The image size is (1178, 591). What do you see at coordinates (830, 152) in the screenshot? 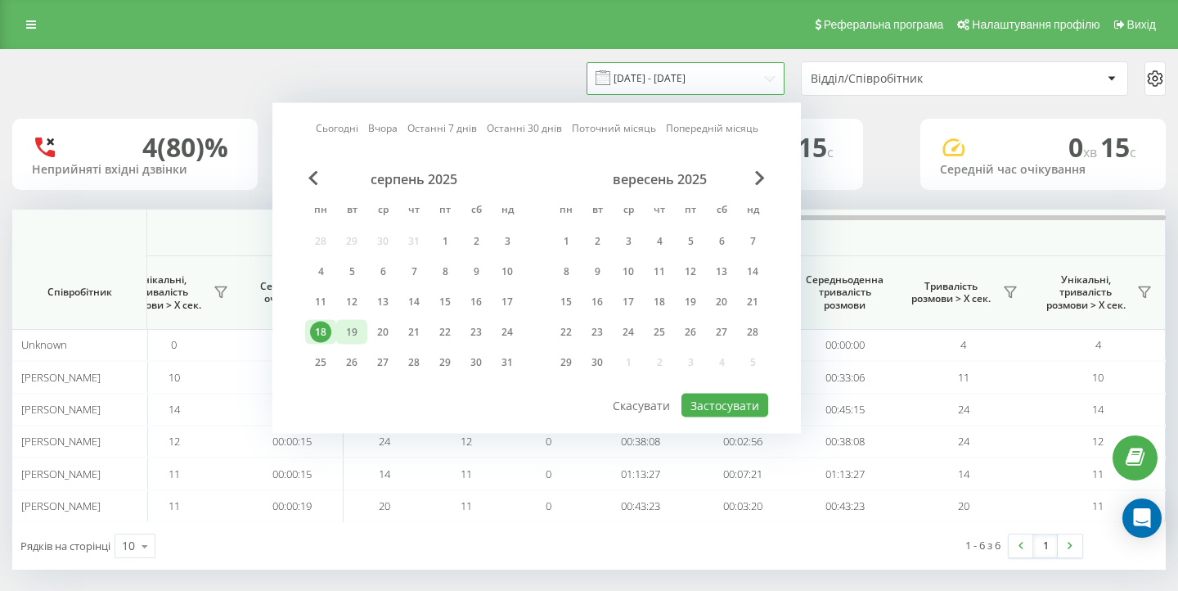
I see `span: c` at bounding box center [830, 152].